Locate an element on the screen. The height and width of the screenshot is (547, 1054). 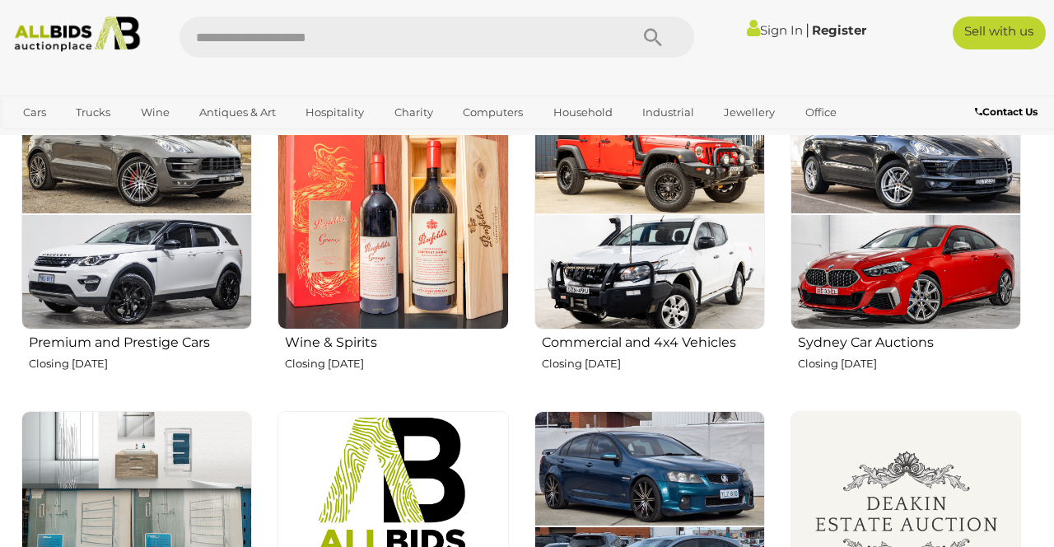
h2: Wine & Spirits is located at coordinates (396, 340).